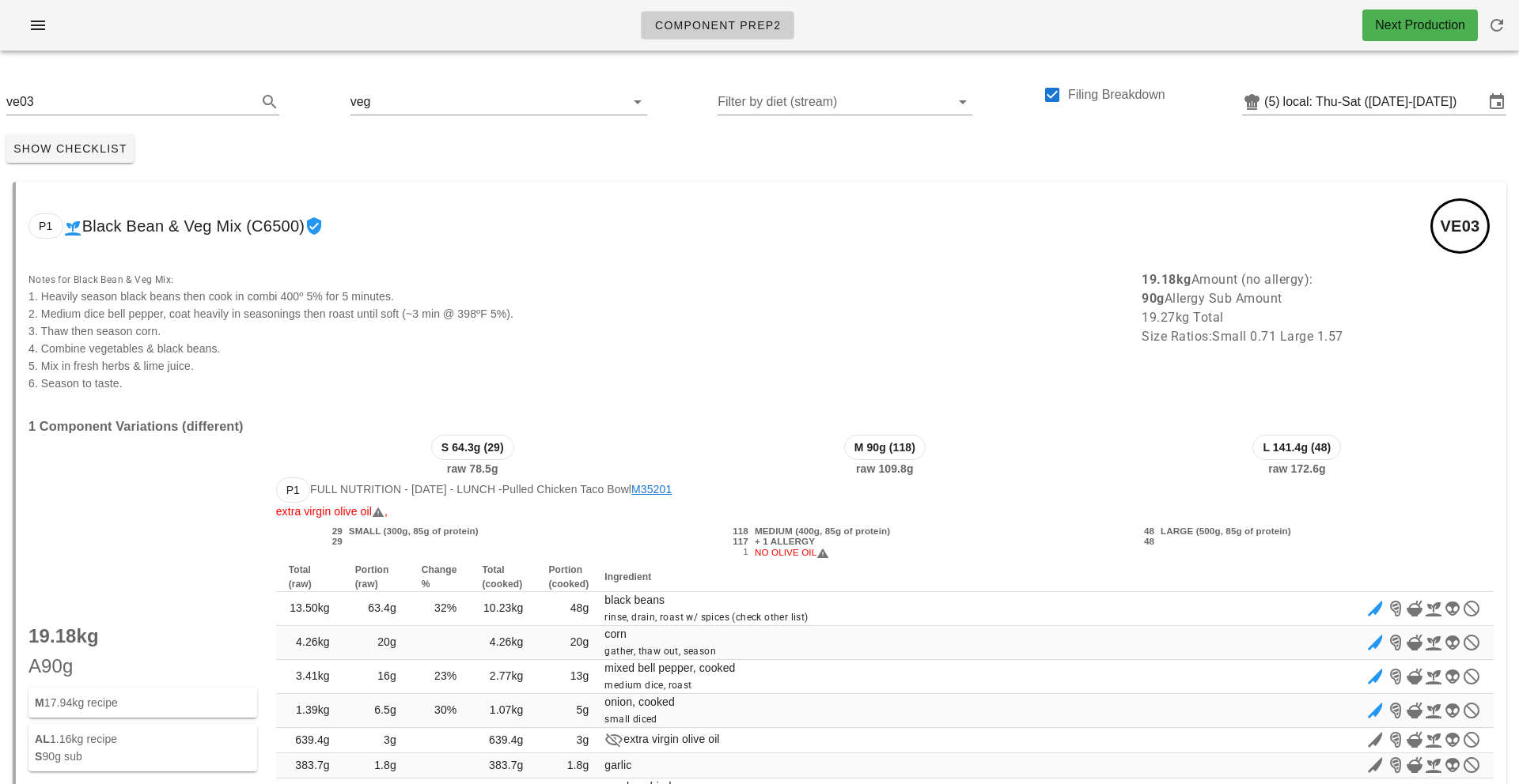 The image size is (1519, 784). What do you see at coordinates (1166, 279) in the screenshot?
I see `b: 19.18kg` at bounding box center [1166, 279].